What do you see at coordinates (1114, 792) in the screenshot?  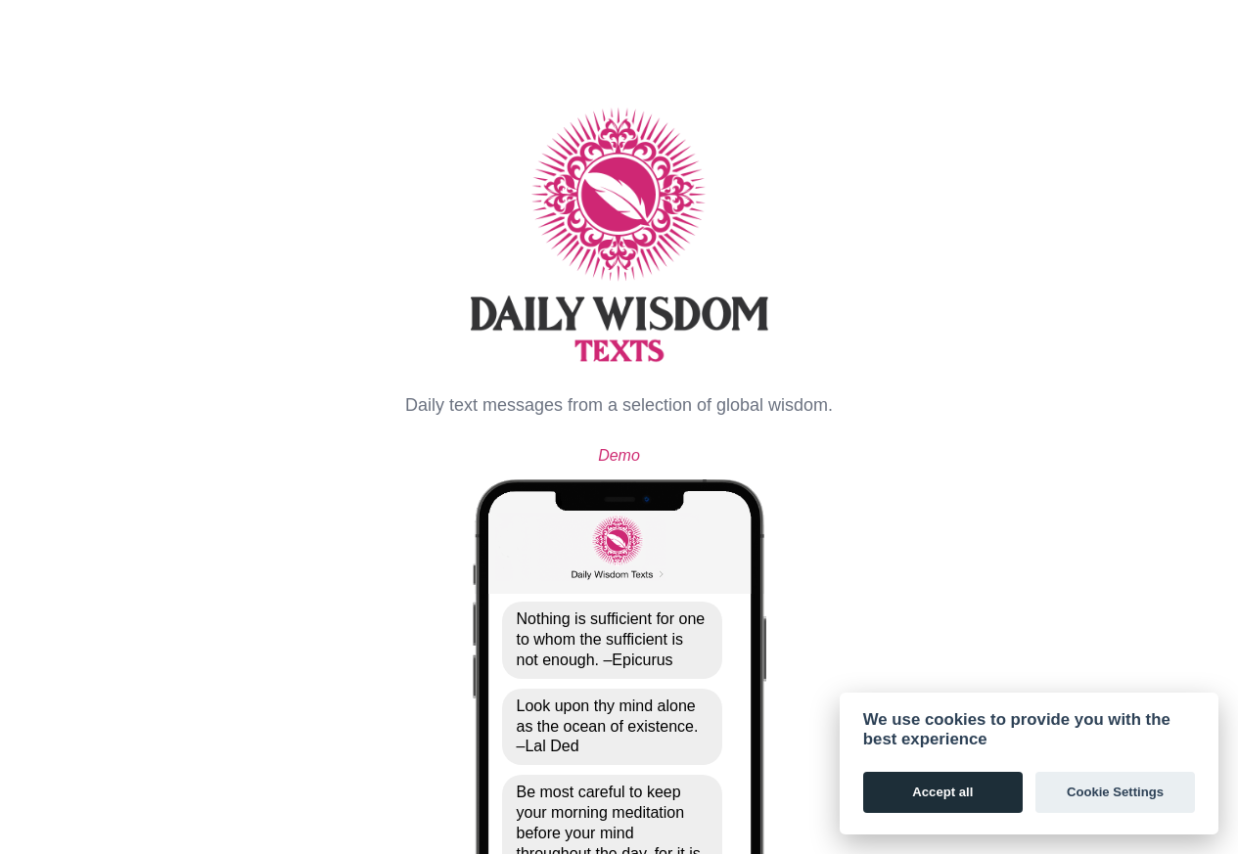 I see `button: Cookie Settings` at bounding box center [1114, 792].